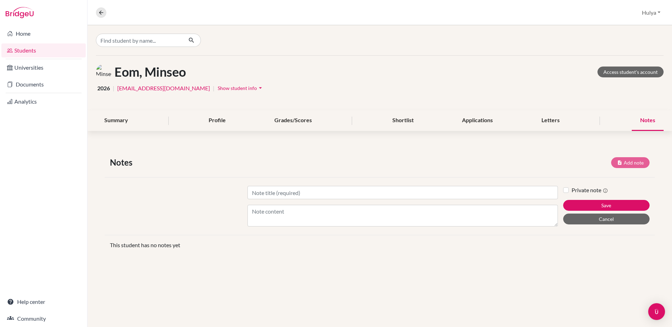 The height and width of the screenshot is (327, 672). What do you see at coordinates (241, 88) in the screenshot?
I see `button: Show student infoarrow_drop_down` at bounding box center [241, 88].